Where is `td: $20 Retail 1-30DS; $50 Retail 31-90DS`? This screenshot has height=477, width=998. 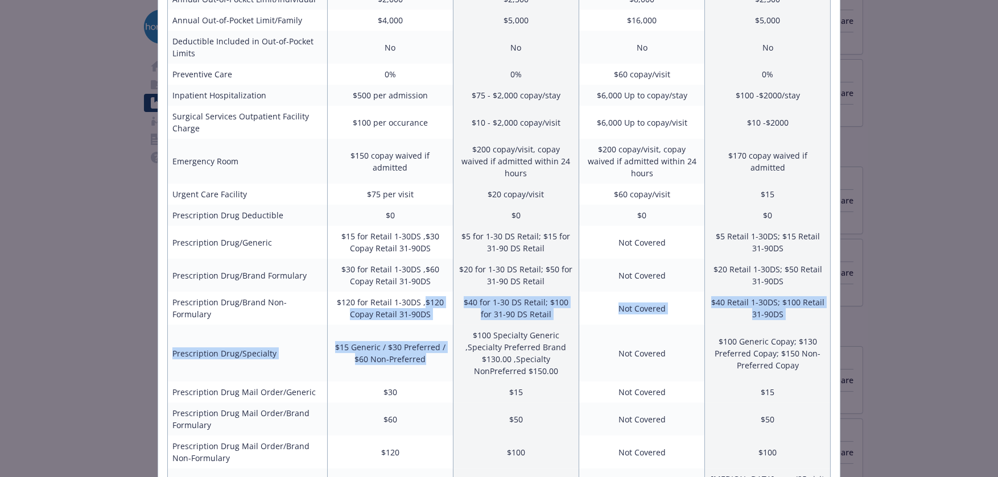 td: $20 Retail 1-30DS; $50 Retail 31-90DS is located at coordinates (768, 275).